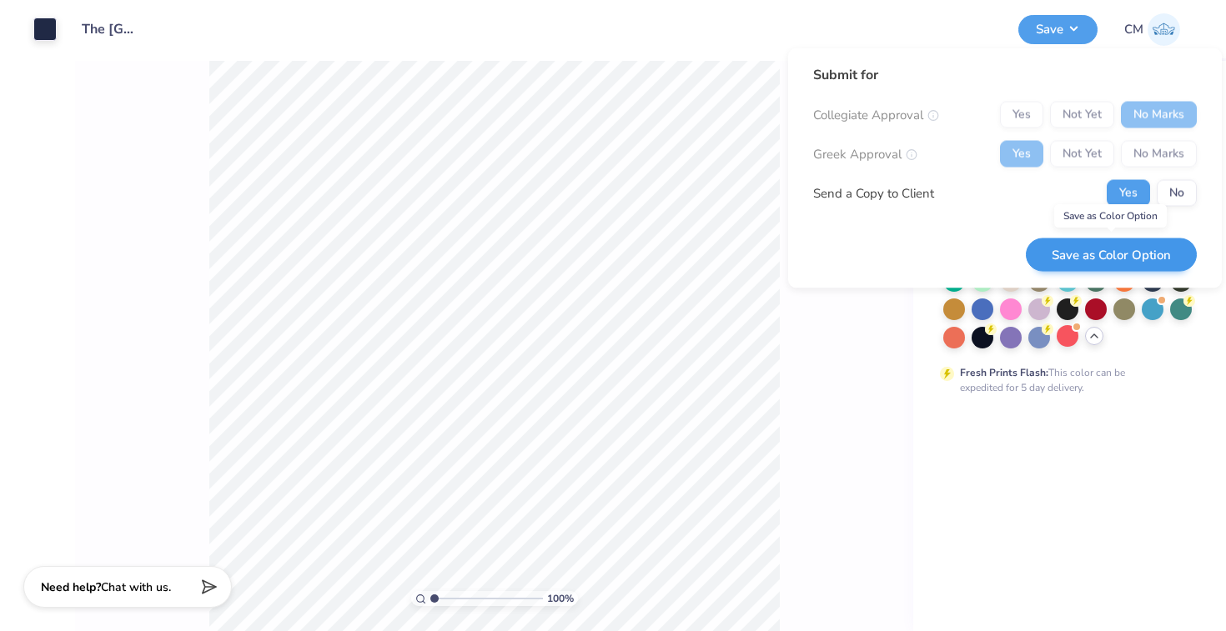  I want to click on button: Yes, so click(1128, 193).